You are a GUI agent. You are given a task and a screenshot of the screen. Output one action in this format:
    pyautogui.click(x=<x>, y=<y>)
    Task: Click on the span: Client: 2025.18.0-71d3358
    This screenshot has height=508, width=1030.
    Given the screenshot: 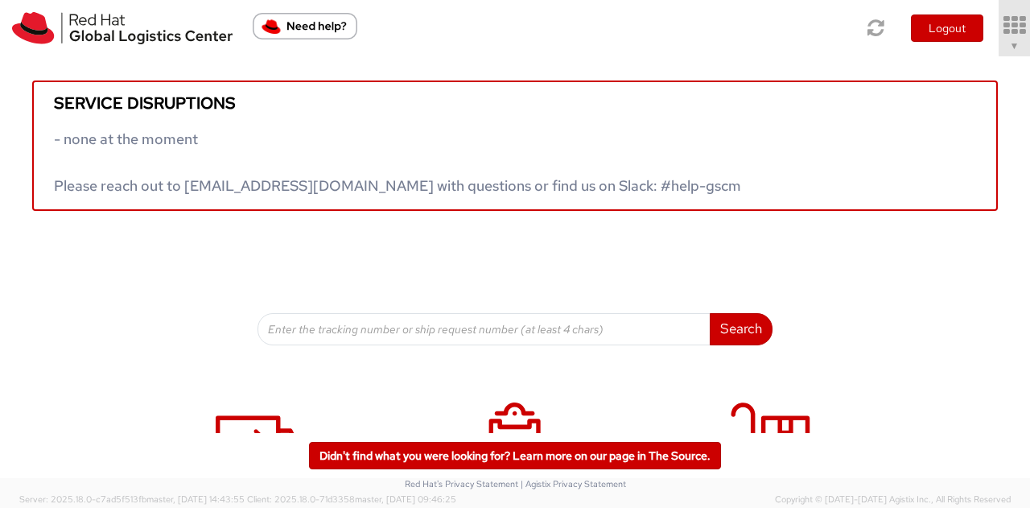 What is the action you would take?
    pyautogui.click(x=352, y=499)
    